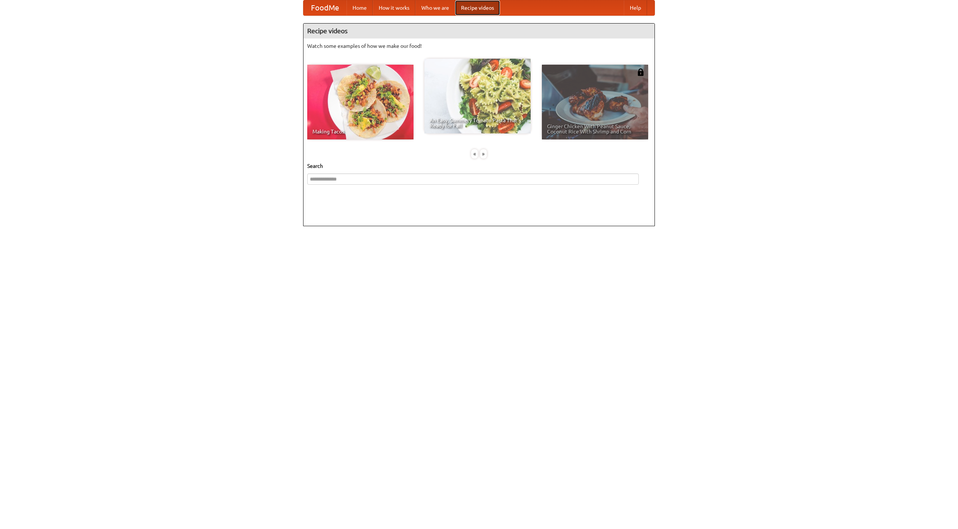 Image resolution: width=958 pixels, height=529 pixels. What do you see at coordinates (479, 46) in the screenshot?
I see `p: Watch some examples of how we make our food!` at bounding box center [479, 46].